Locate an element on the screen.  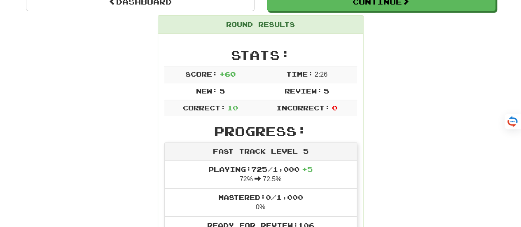
span: New: is located at coordinates (207, 91).